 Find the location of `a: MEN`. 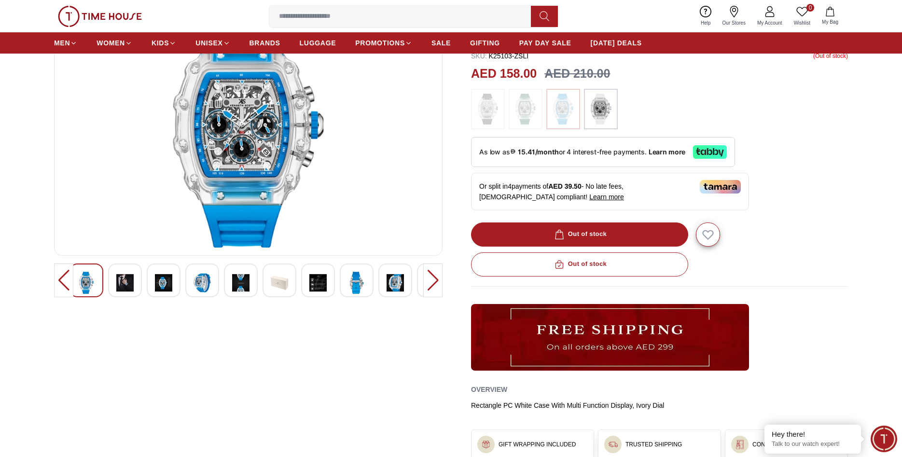

a: MEN is located at coordinates (66, 43).